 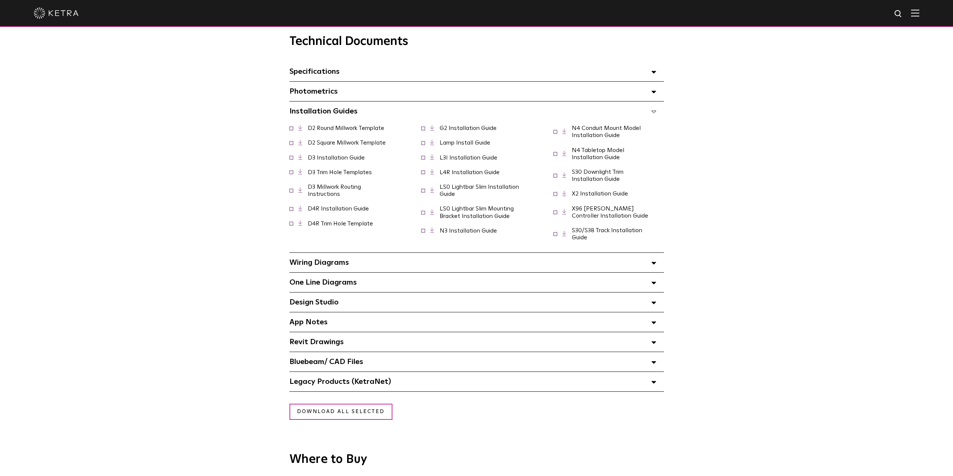 What do you see at coordinates (326, 362) in the screenshot?
I see `span: Bluebeam/ CAD Files` at bounding box center [326, 362].